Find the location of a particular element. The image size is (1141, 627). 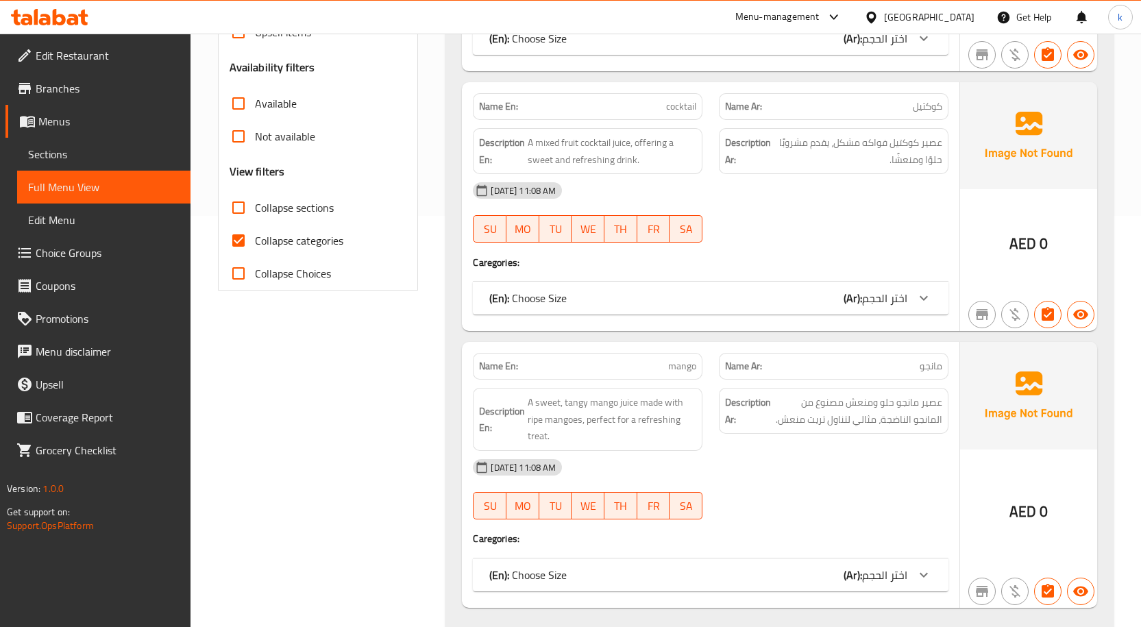

span: Edit Menu is located at coordinates (103, 220).